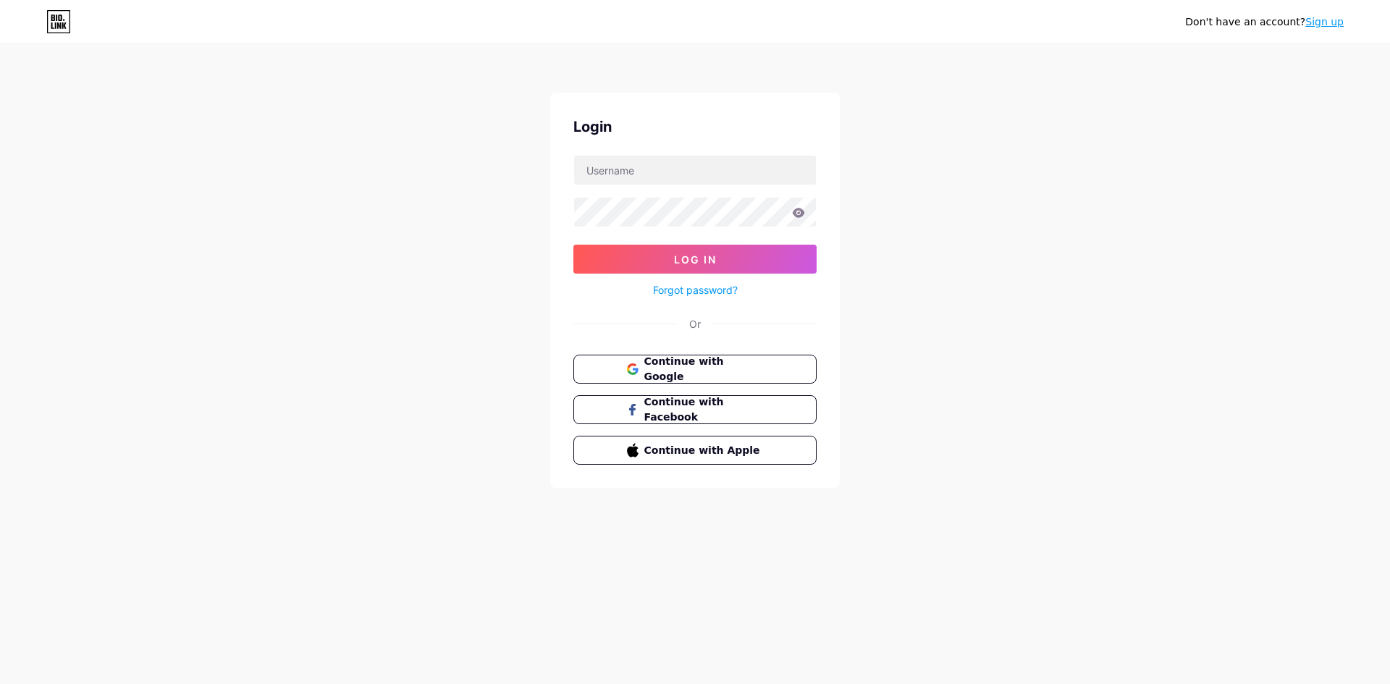 This screenshot has width=1390, height=684. I want to click on button: Continue with Apple, so click(695, 450).